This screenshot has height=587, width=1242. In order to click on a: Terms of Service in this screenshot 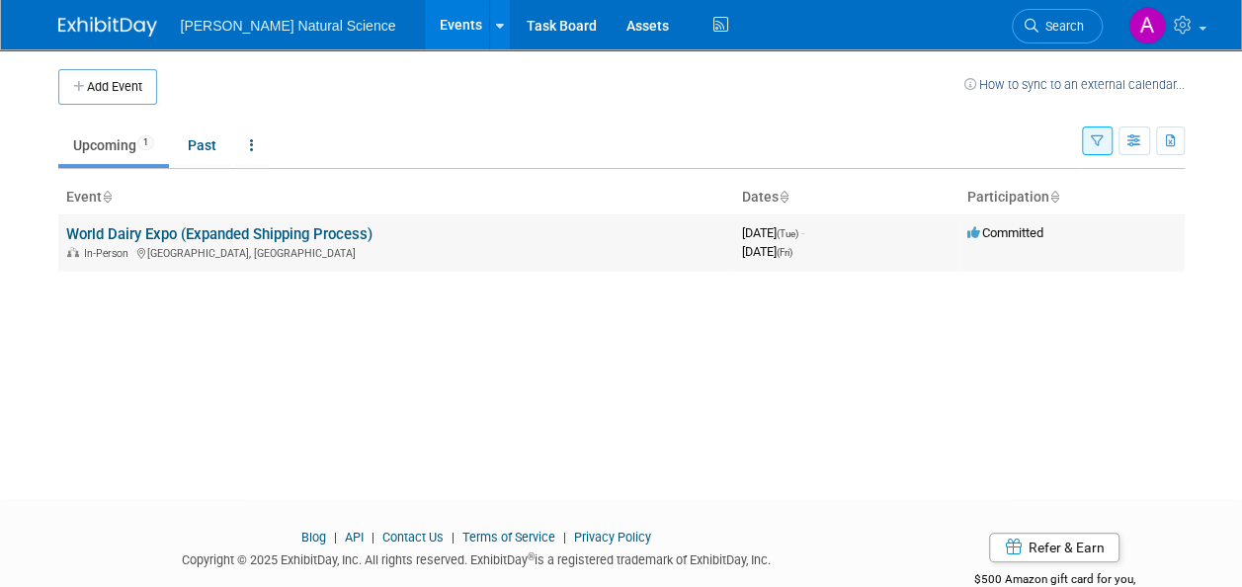, I will do `click(509, 536)`.